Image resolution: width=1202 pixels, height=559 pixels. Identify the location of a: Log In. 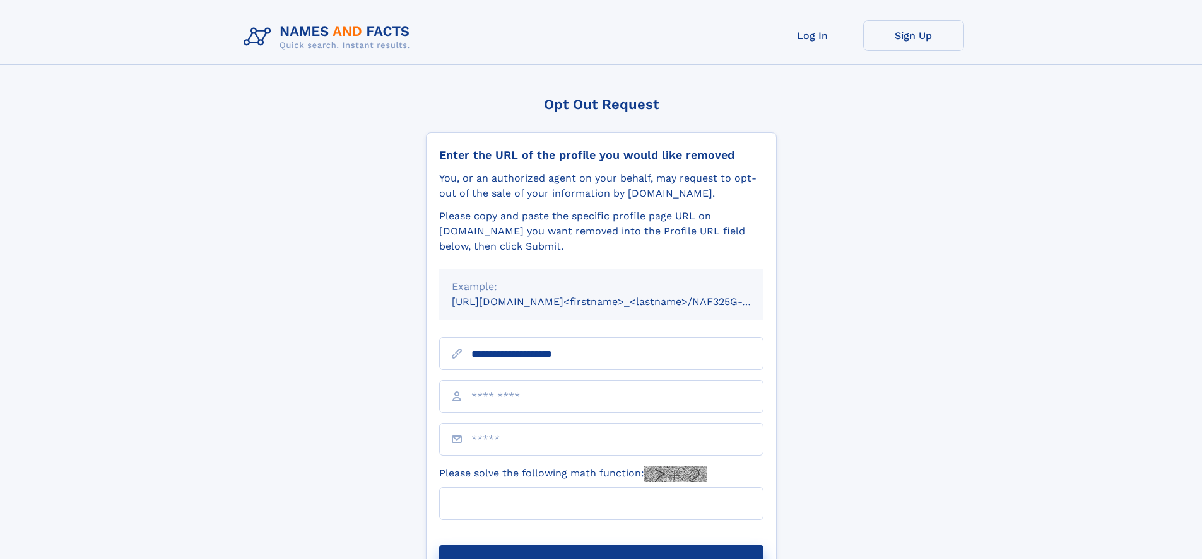
(812, 35).